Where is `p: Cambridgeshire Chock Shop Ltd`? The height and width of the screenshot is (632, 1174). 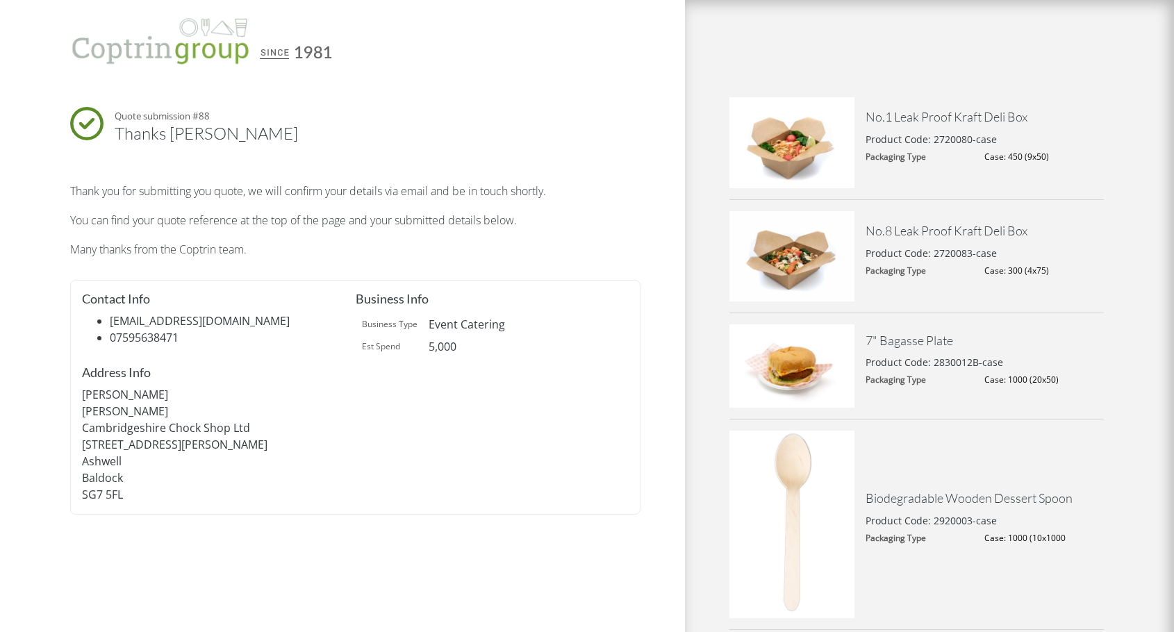 p: Cambridgeshire Chock Shop Ltd is located at coordinates (218, 428).